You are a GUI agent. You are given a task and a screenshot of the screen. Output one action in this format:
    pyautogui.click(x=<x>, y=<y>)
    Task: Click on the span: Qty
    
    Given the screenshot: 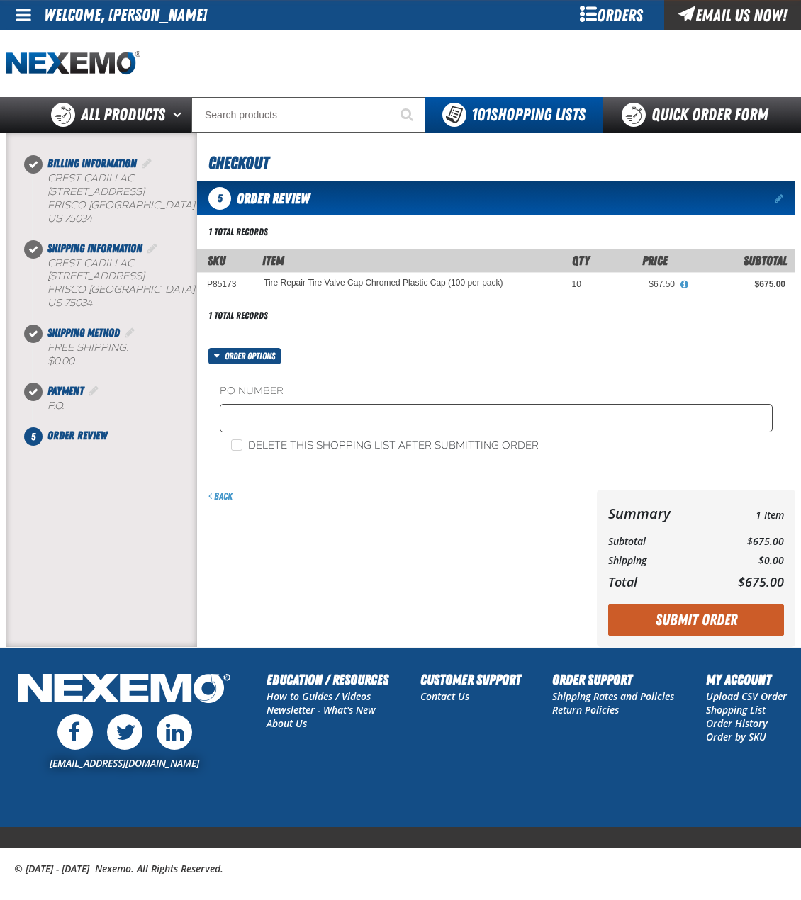 What is the action you would take?
    pyautogui.click(x=581, y=260)
    